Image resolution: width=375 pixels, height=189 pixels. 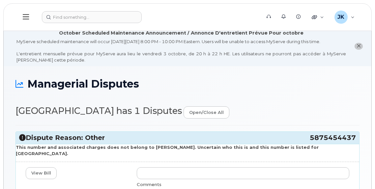 What do you see at coordinates (181, 33) in the screenshot?
I see `div: October Scheduled Maintenance Announcement / Annonce D'entretient Prévue Pour octobre` at bounding box center [181, 33].